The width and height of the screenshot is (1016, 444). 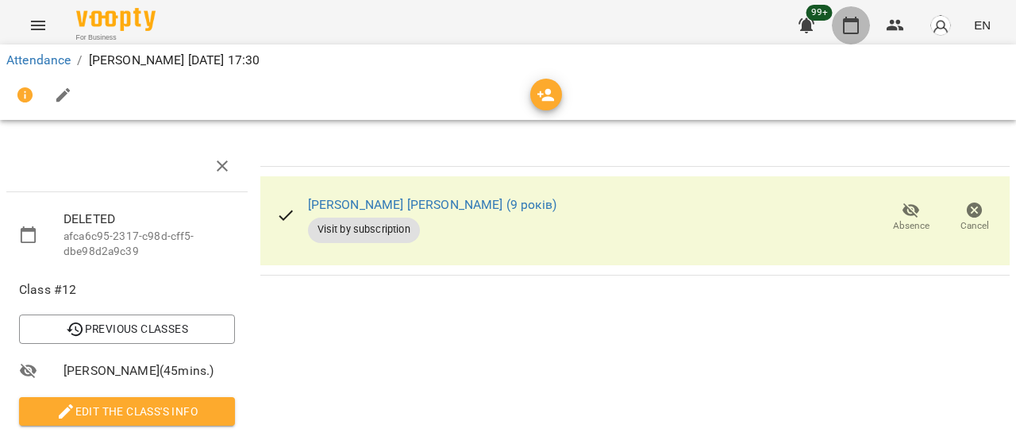 I want to click on button: Cancel, so click(x=975, y=218).